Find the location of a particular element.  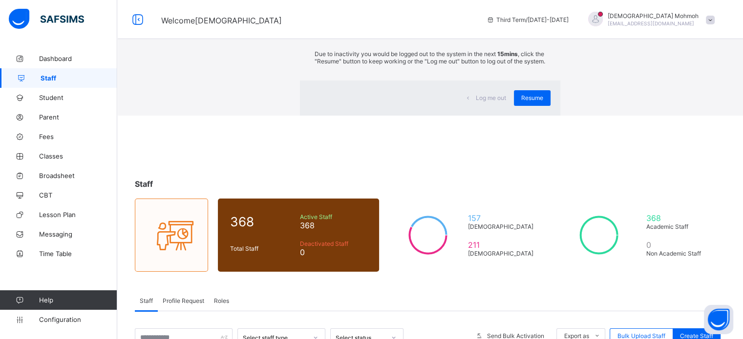

span: Student is located at coordinates (78, 98).